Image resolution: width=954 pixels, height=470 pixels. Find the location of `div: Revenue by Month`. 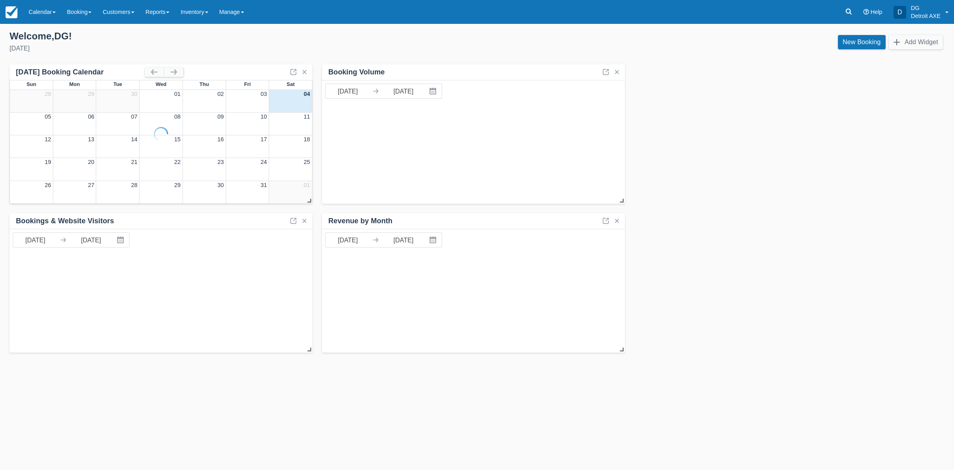

div: Revenue by Month is located at coordinates (360, 221).